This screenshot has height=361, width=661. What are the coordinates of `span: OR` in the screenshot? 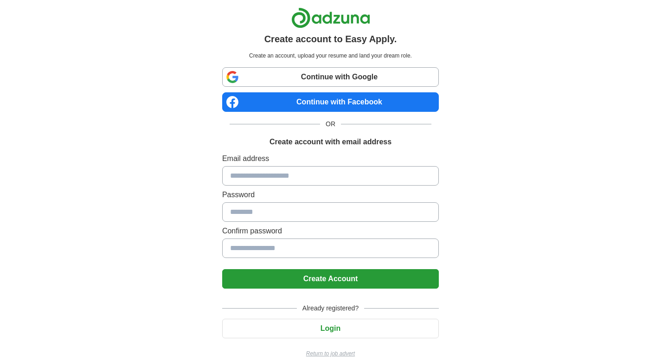 It's located at (330, 124).